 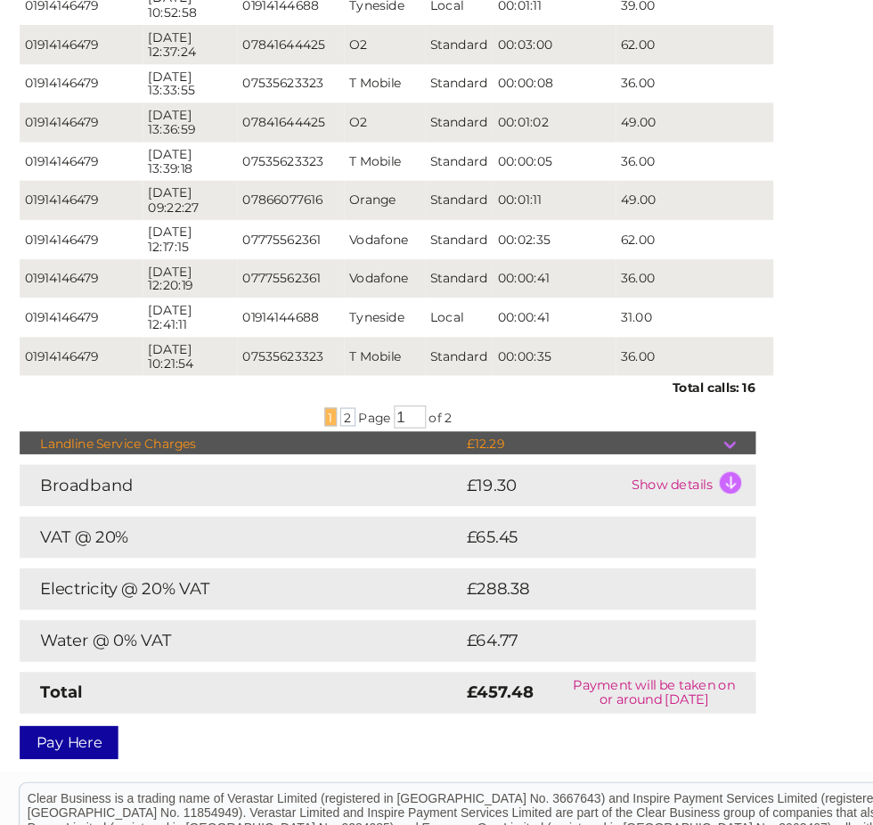 I want to click on td: 07866077616, so click(x=250, y=221).